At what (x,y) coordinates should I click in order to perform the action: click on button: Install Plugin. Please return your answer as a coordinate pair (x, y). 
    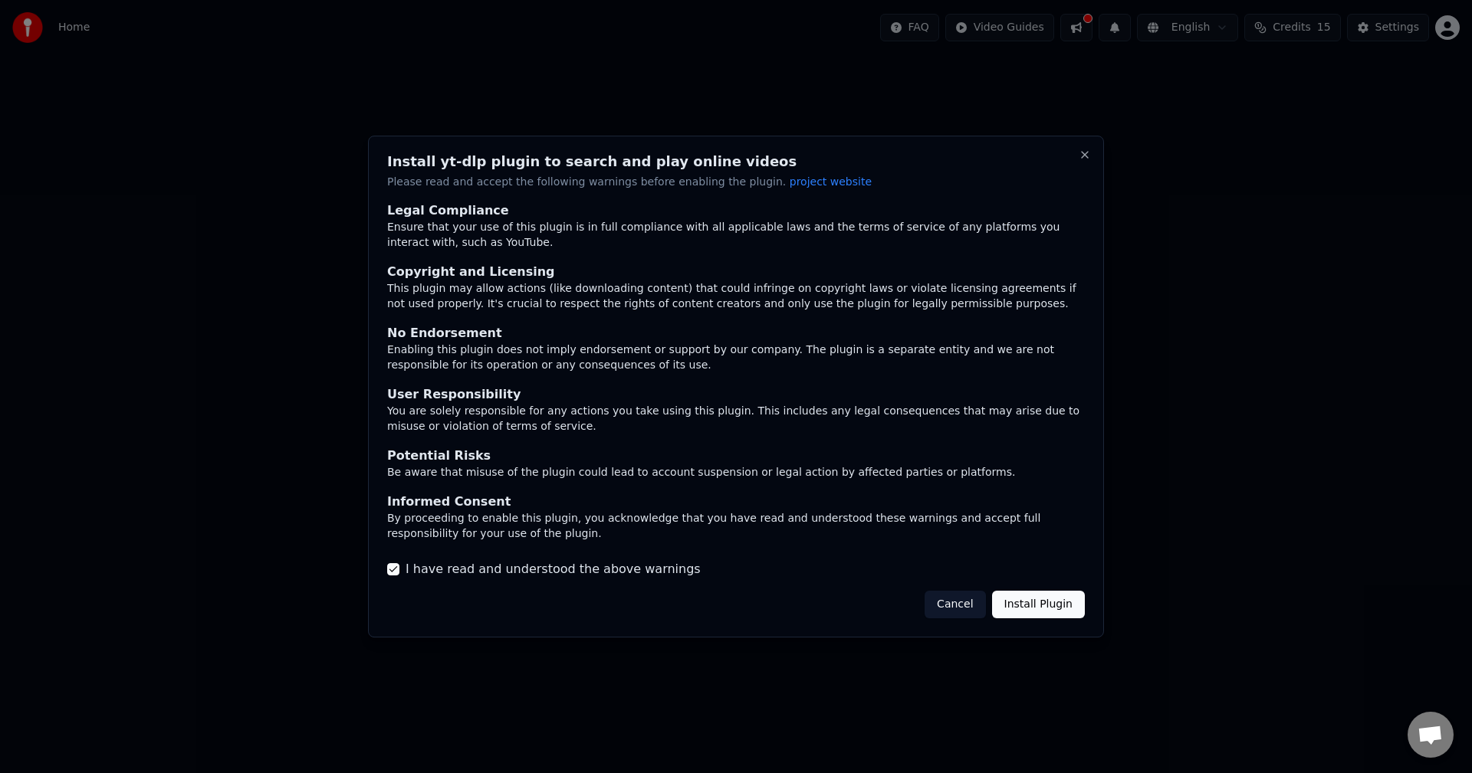
    Looking at the image, I should click on (1038, 605).